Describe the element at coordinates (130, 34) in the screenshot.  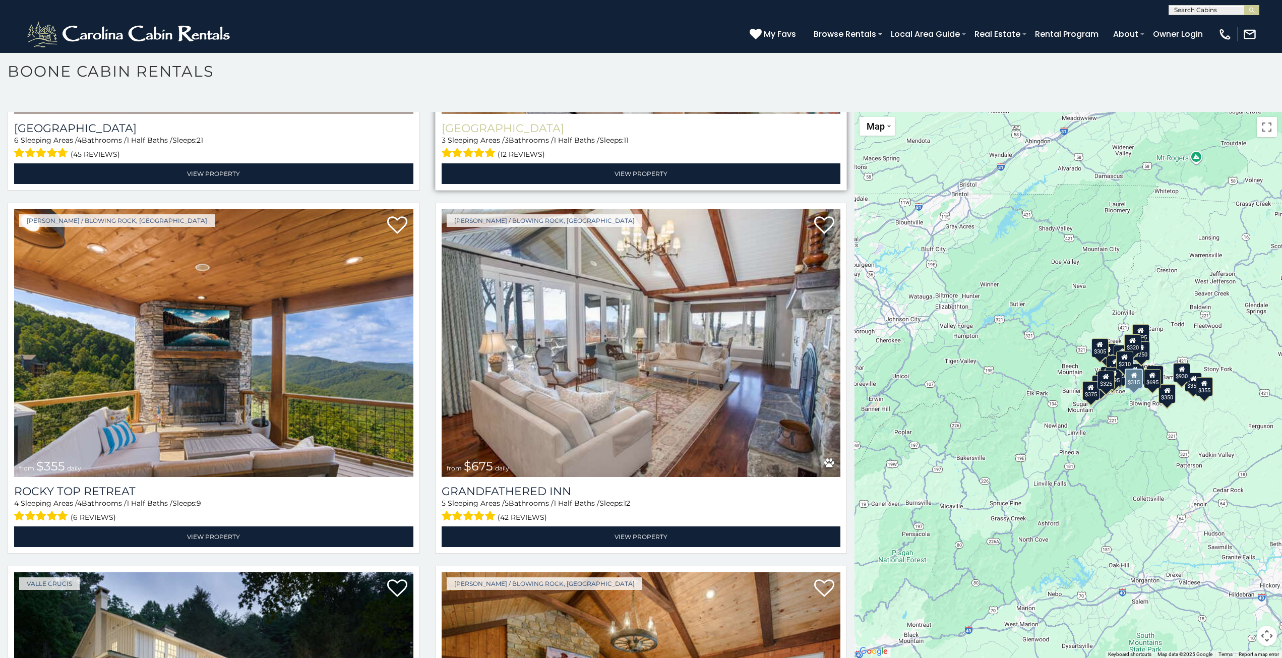
I see `img: White-1-2.png` at that location.